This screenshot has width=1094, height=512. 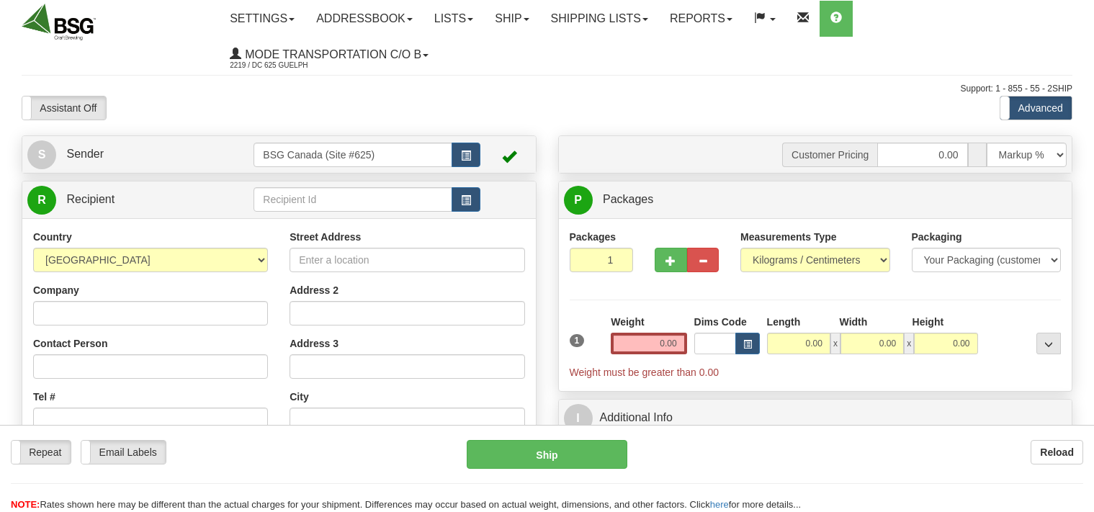 What do you see at coordinates (1036, 108) in the screenshot?
I see `label: Advanced` at bounding box center [1036, 108].